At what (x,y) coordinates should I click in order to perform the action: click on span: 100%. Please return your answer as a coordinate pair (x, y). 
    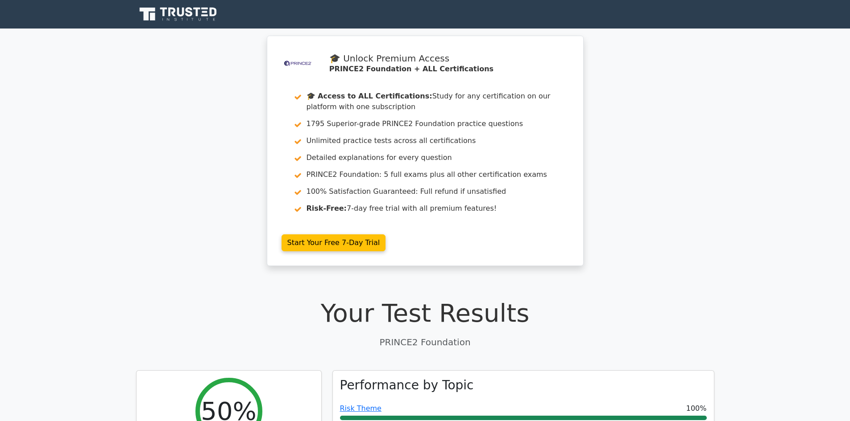
    Looking at the image, I should click on (696, 409).